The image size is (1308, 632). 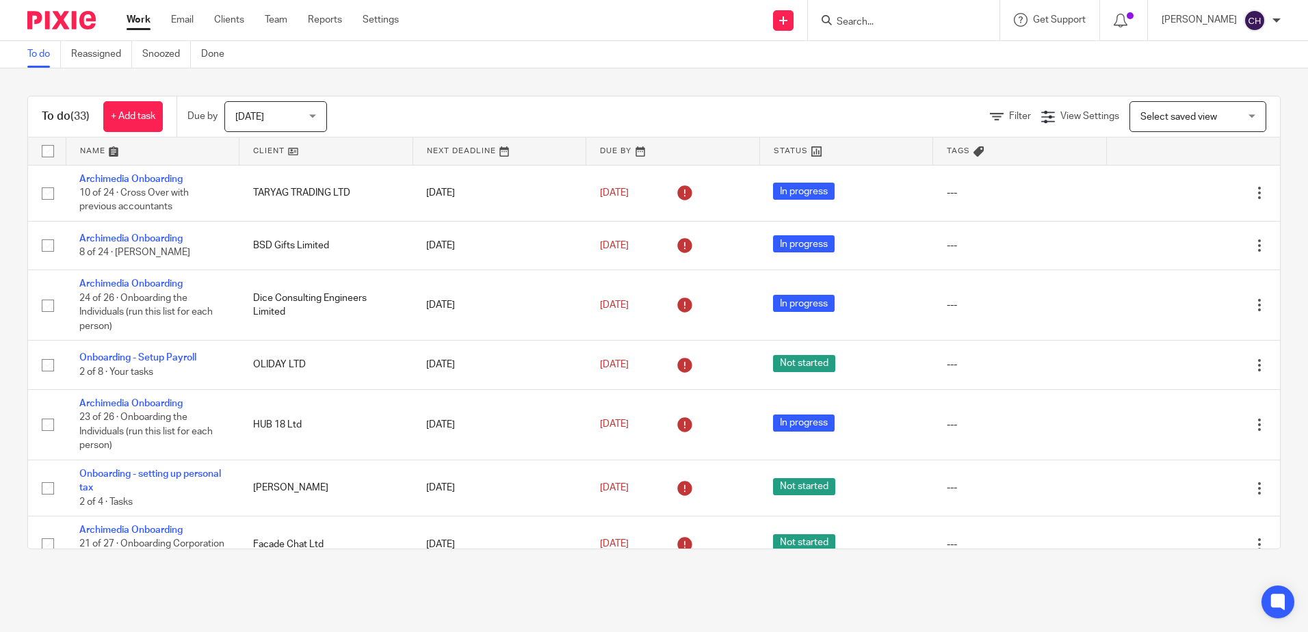 I want to click on td: Dice Consulting Engineers Limited, so click(x=326, y=305).